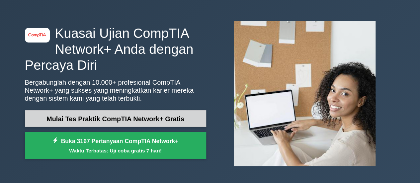 Image resolution: width=420 pixels, height=183 pixels. Describe the element at coordinates (115, 150) in the screenshot. I see `font: Waktu Terbatas: Uji coba gratis 7 hari!` at that location.